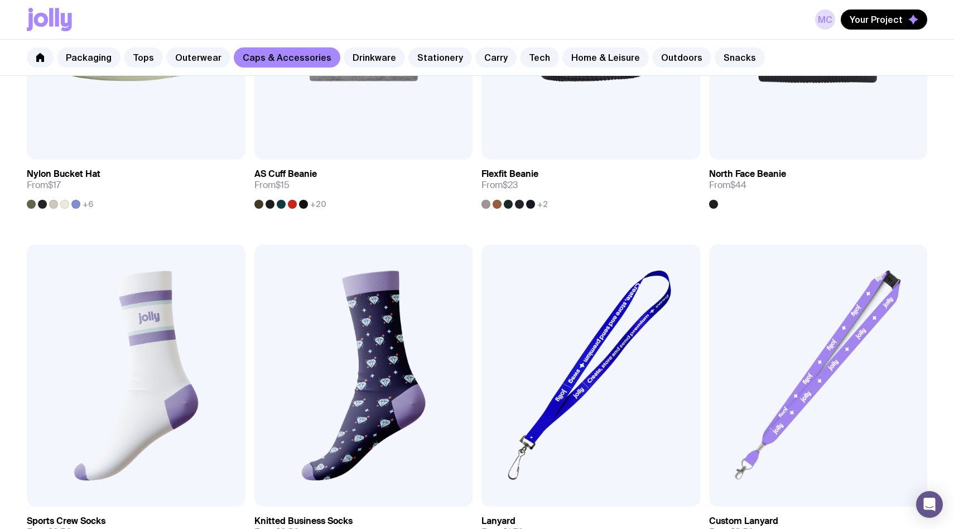 This screenshot has height=529, width=954. What do you see at coordinates (739, 57) in the screenshot?
I see `a: Snacks` at bounding box center [739, 57].